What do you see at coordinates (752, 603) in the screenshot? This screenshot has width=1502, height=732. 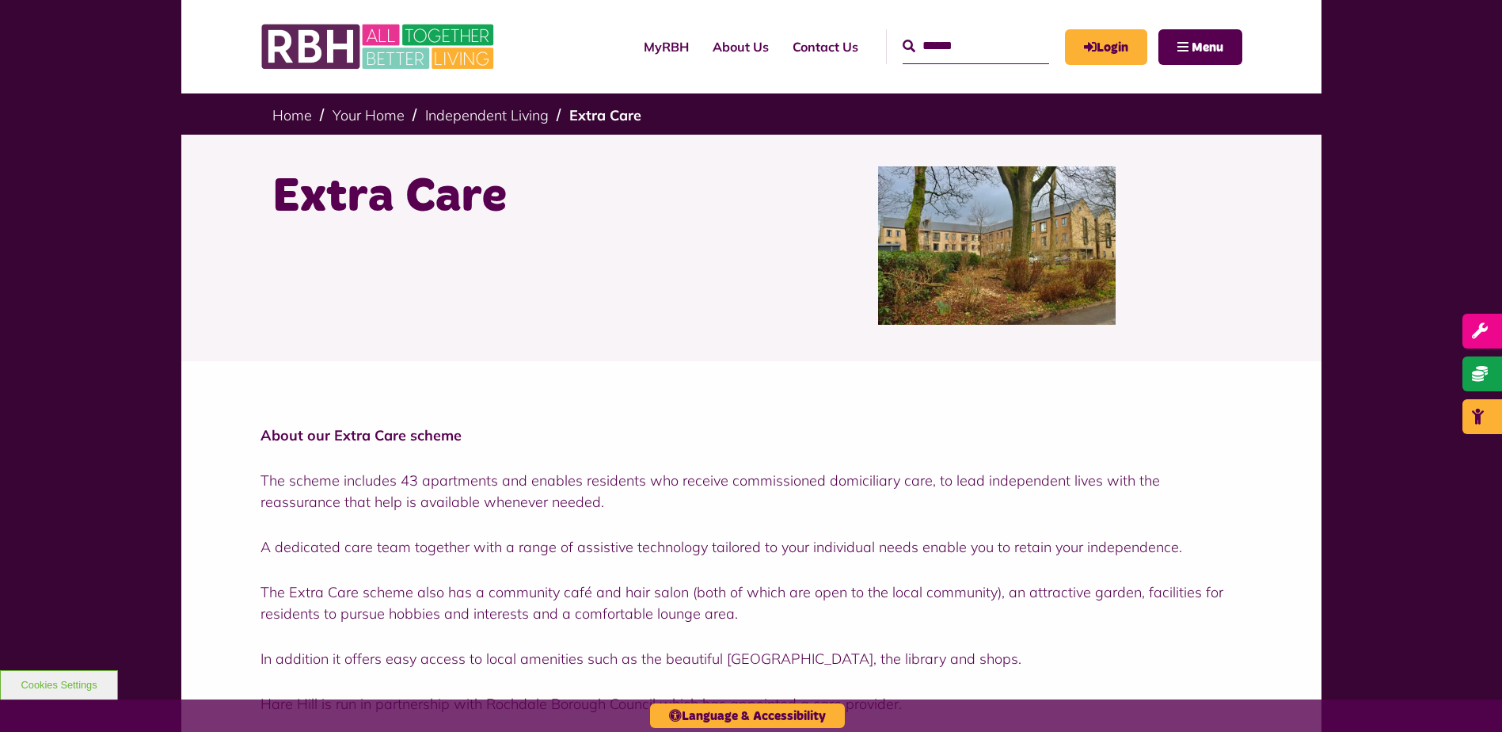 I see `p: The Extra Care scheme also has a community café and hair salon (both of which are open to the loc...` at bounding box center [752, 603].